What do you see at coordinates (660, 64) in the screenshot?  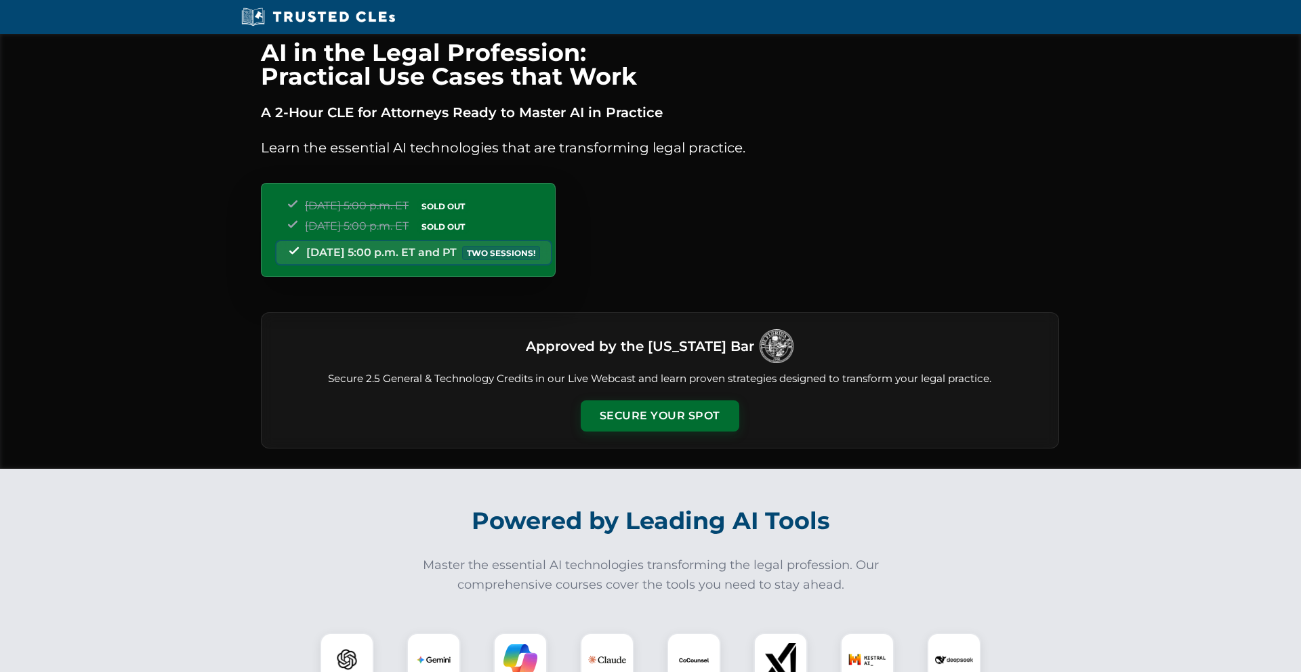 I see `h1: AI in the Legal Profession: Practical Use Cases that Work` at bounding box center [660, 64].